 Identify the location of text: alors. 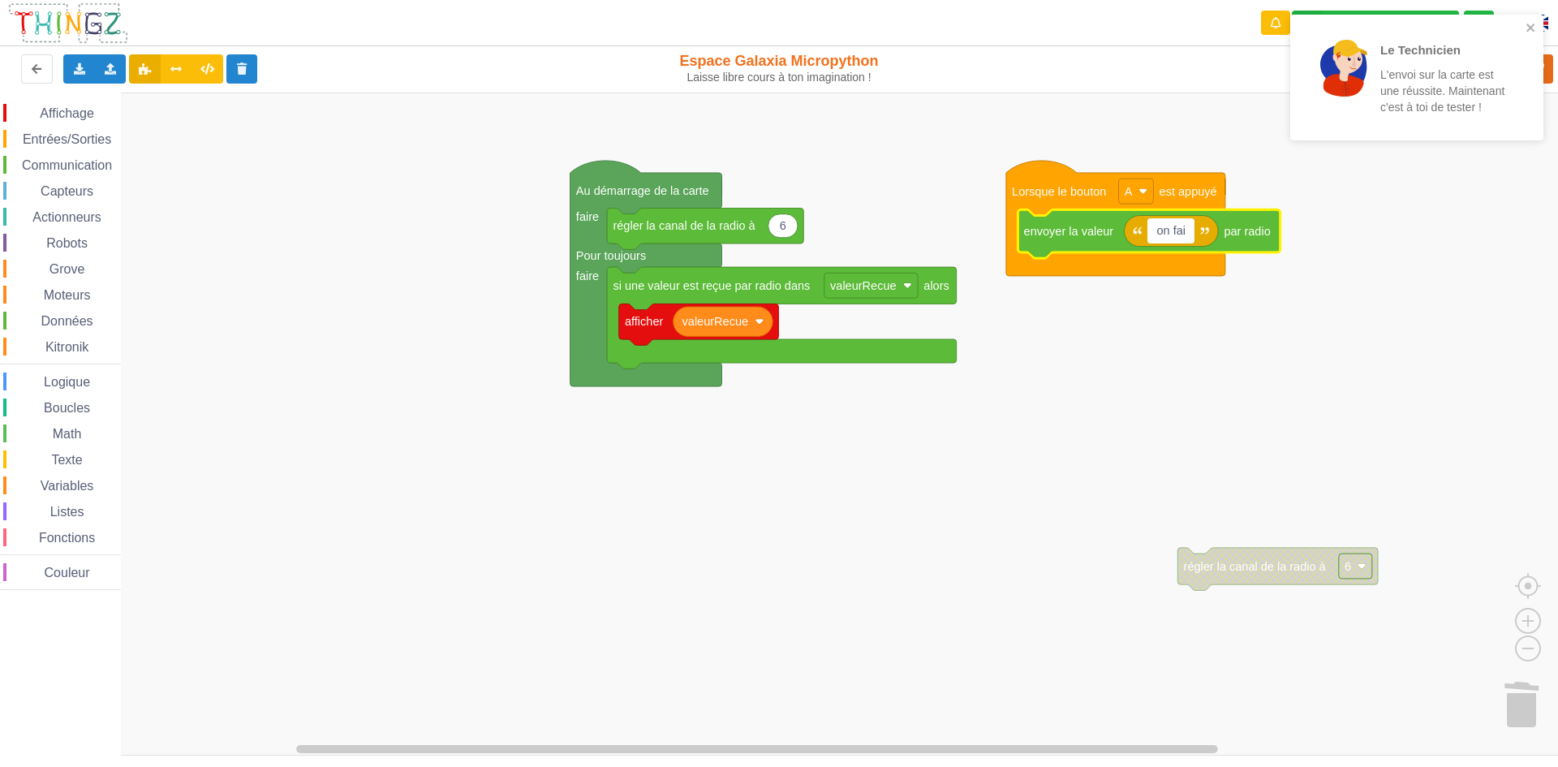
(935, 286).